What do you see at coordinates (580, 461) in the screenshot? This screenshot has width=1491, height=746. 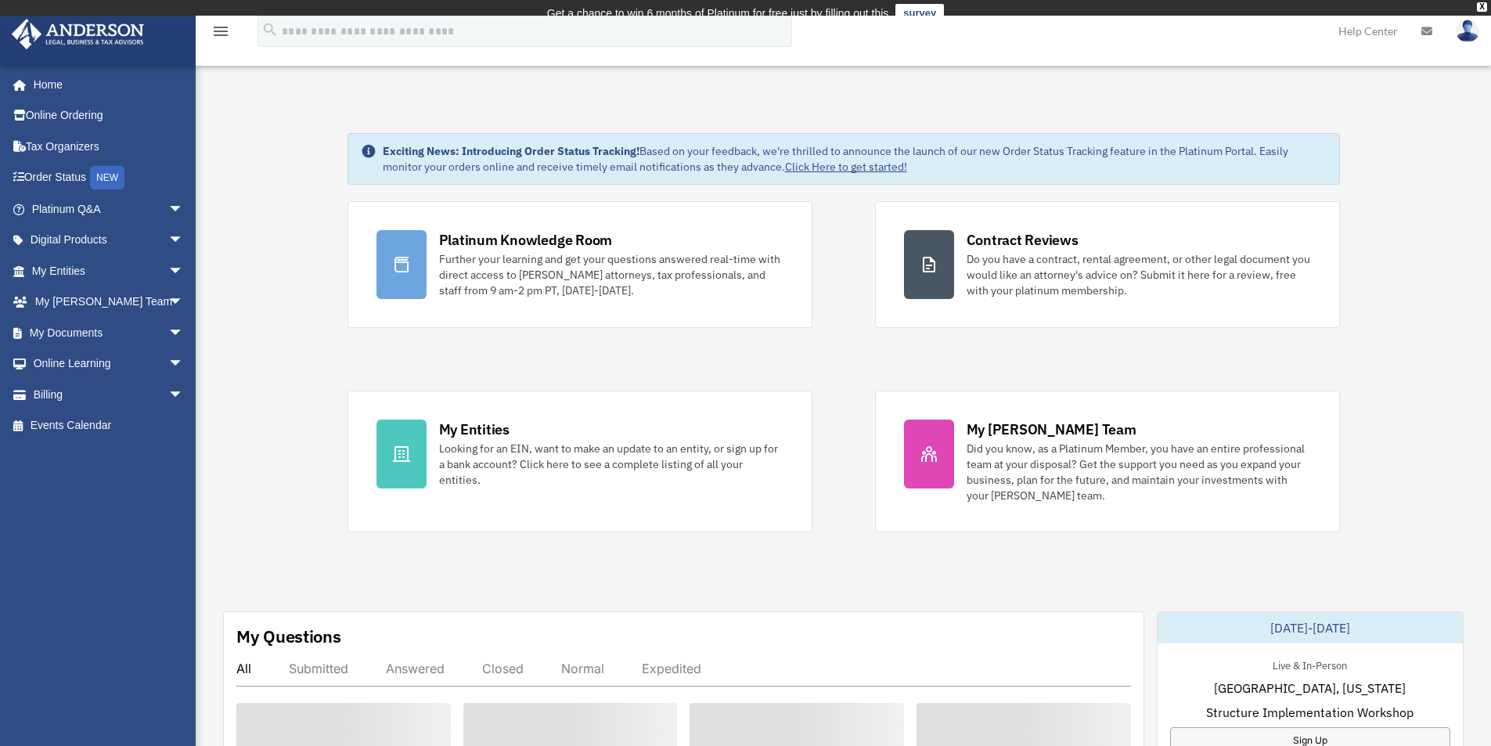 I see `a: My Entities Looking for an EIN, want to make an update to an entity, or sign up for a bank accoun...` at bounding box center [580, 461].